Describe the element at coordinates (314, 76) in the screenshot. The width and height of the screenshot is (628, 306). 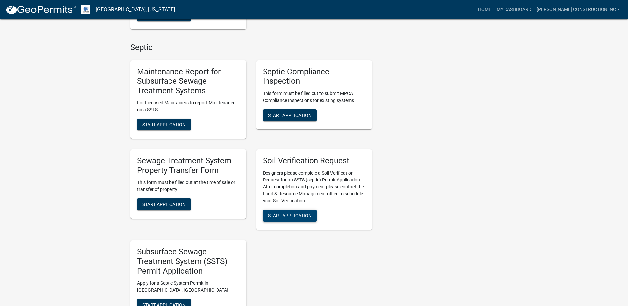
I see `h5: Septic Compliance Inspection` at that location.